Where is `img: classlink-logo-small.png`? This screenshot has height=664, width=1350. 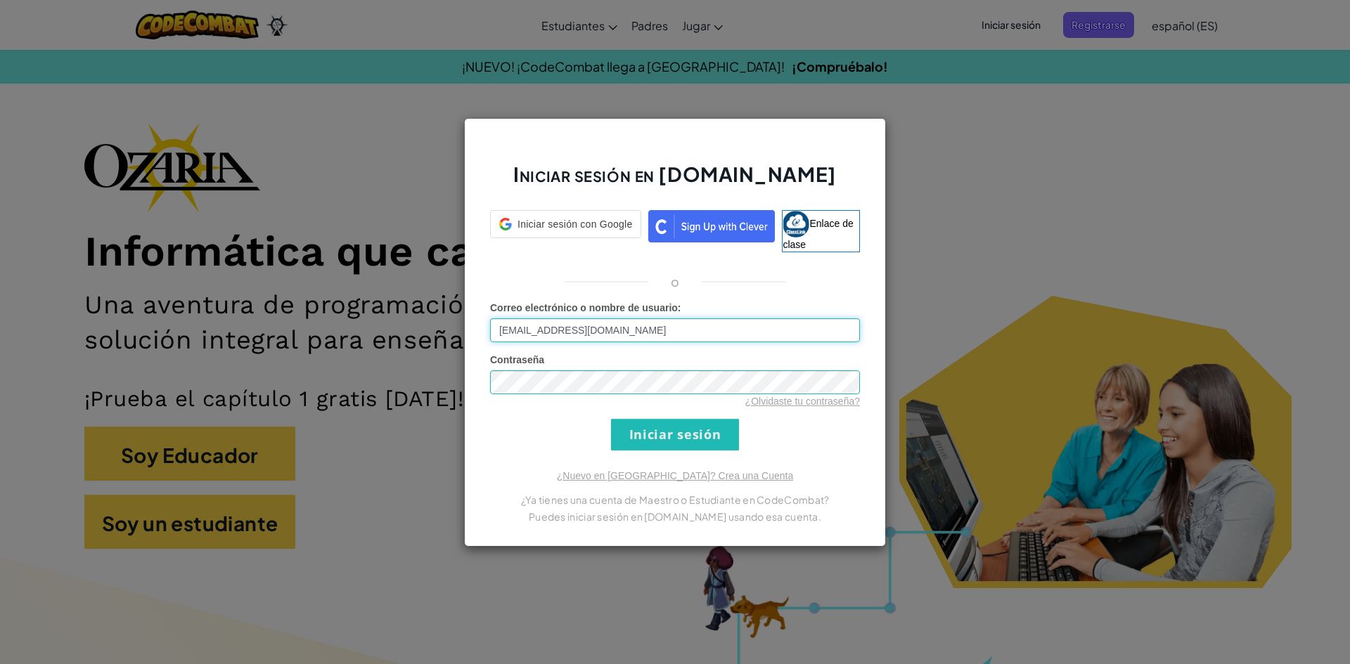
img: classlink-logo-small.png is located at coordinates (796, 224).